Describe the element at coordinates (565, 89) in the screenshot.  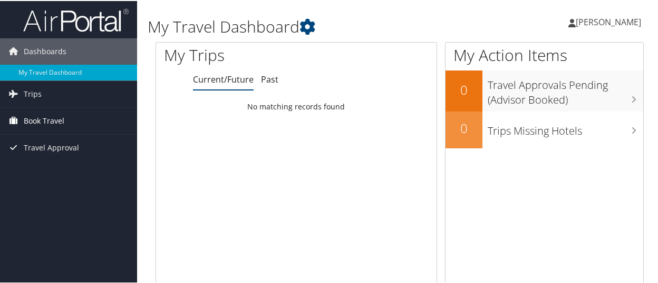
I see `h3: Travel Approvals Pending (Advisor Booked)` at that location.